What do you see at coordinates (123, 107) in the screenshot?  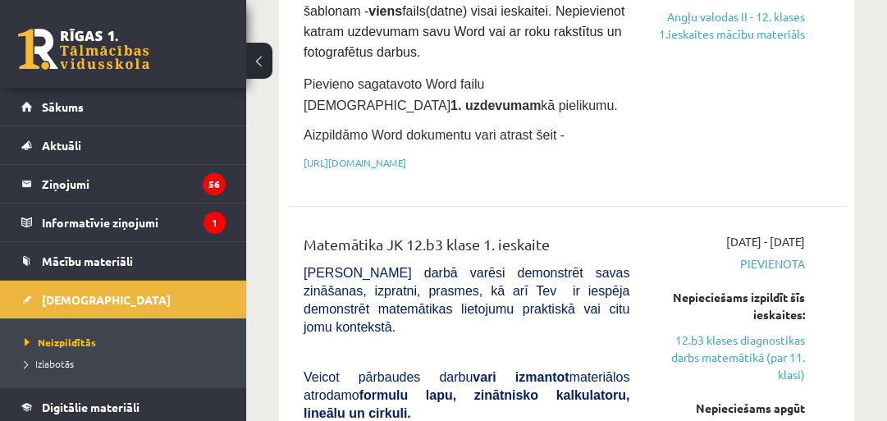 I see `a: Sākums` at bounding box center [123, 107].